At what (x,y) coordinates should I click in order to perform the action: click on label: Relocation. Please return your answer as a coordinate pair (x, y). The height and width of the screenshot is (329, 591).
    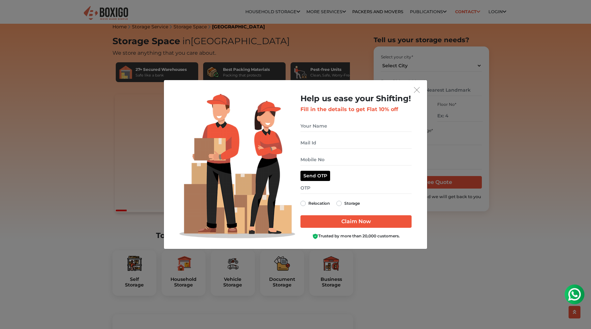
    Looking at the image, I should click on (319, 204).